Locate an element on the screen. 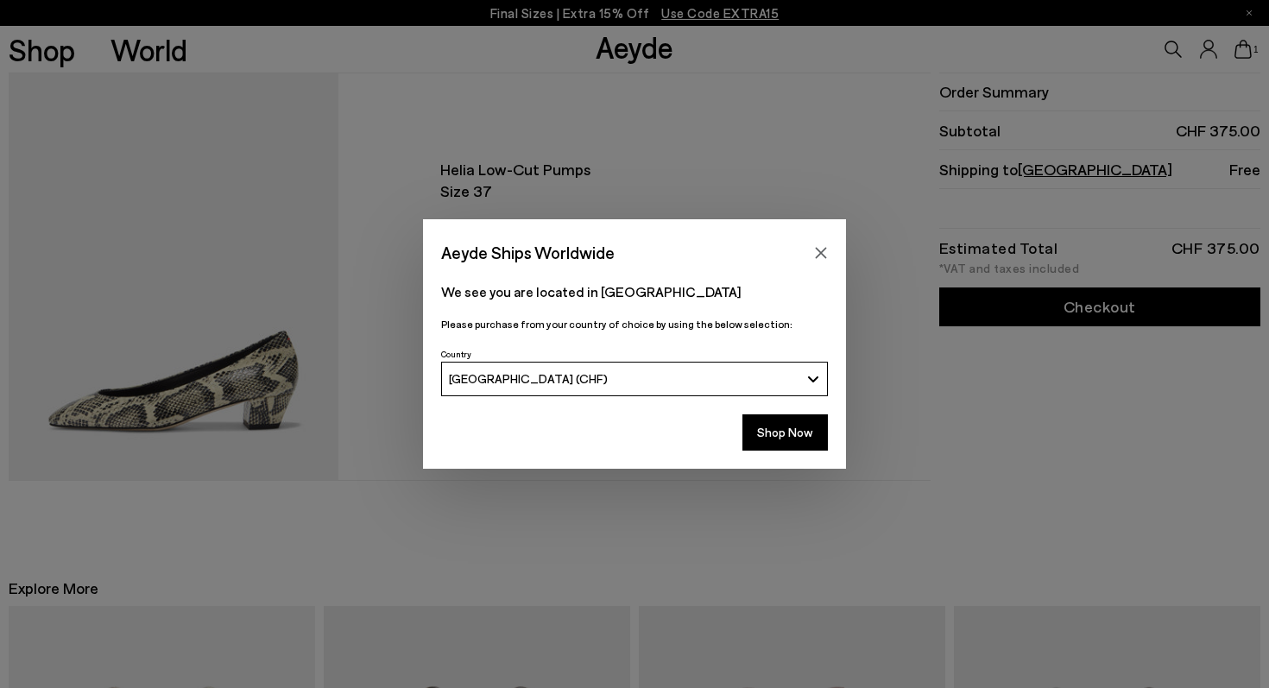 The image size is (1269, 688). span: Country is located at coordinates (456, 354).